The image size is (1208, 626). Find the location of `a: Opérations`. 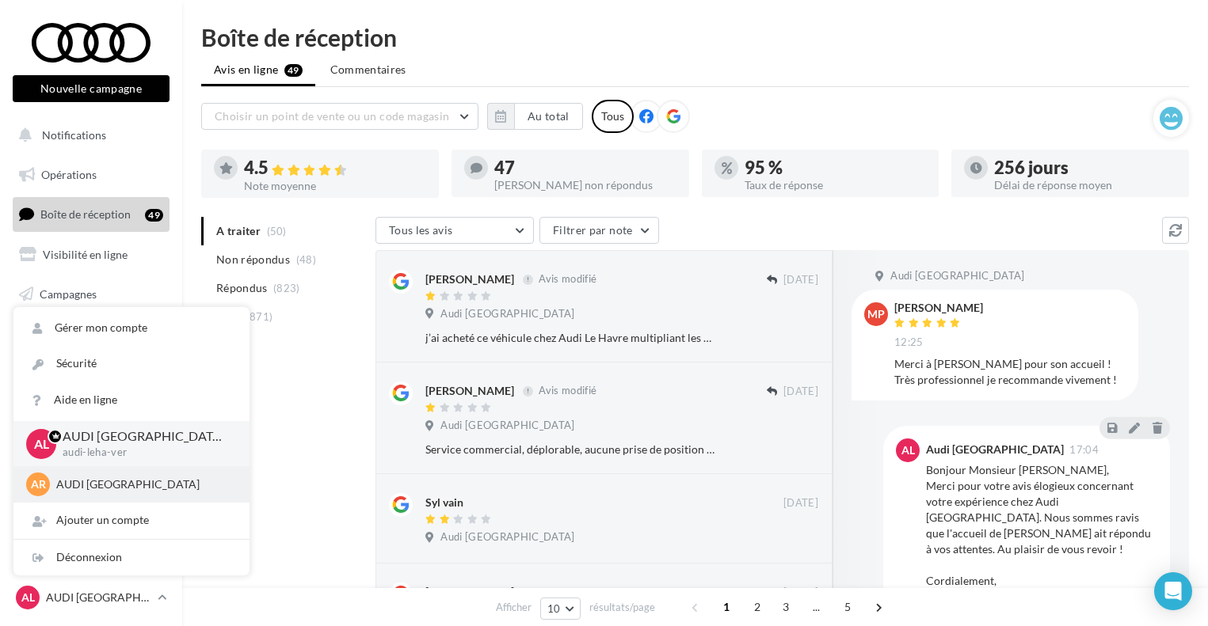

a: Opérations is located at coordinates (91, 175).